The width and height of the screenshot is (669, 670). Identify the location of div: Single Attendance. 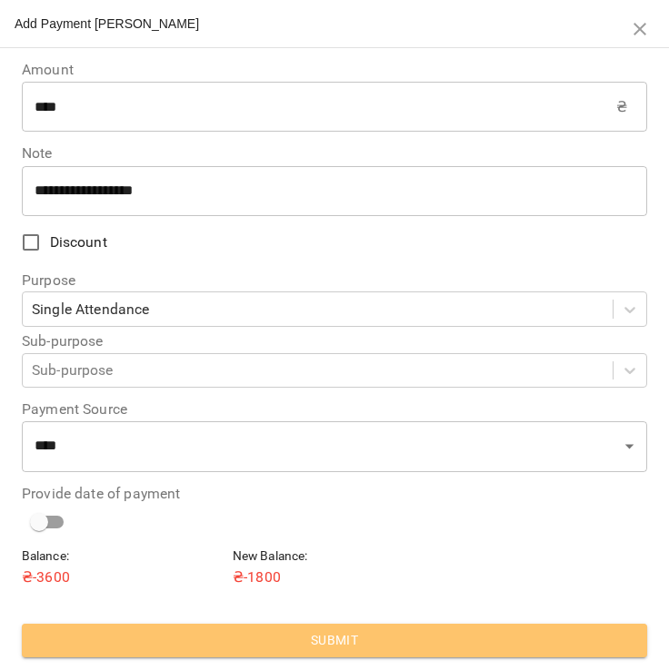
(91, 310).